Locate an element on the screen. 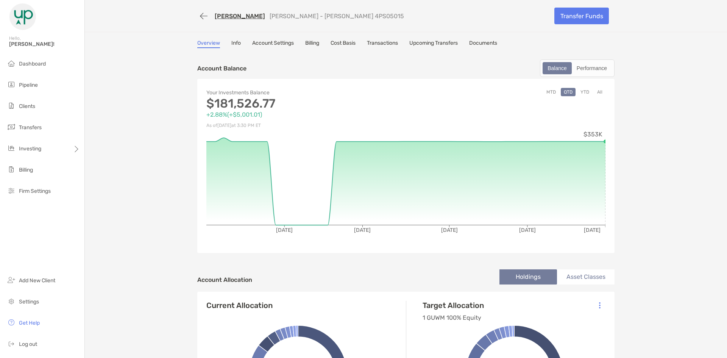 Image resolution: width=727 pixels, height=358 pixels. img: transfers icon is located at coordinates (11, 127).